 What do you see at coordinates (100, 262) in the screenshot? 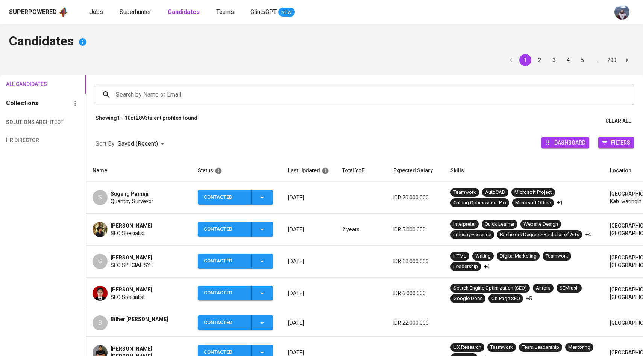
I see `div: G` at bounding box center [100, 262].